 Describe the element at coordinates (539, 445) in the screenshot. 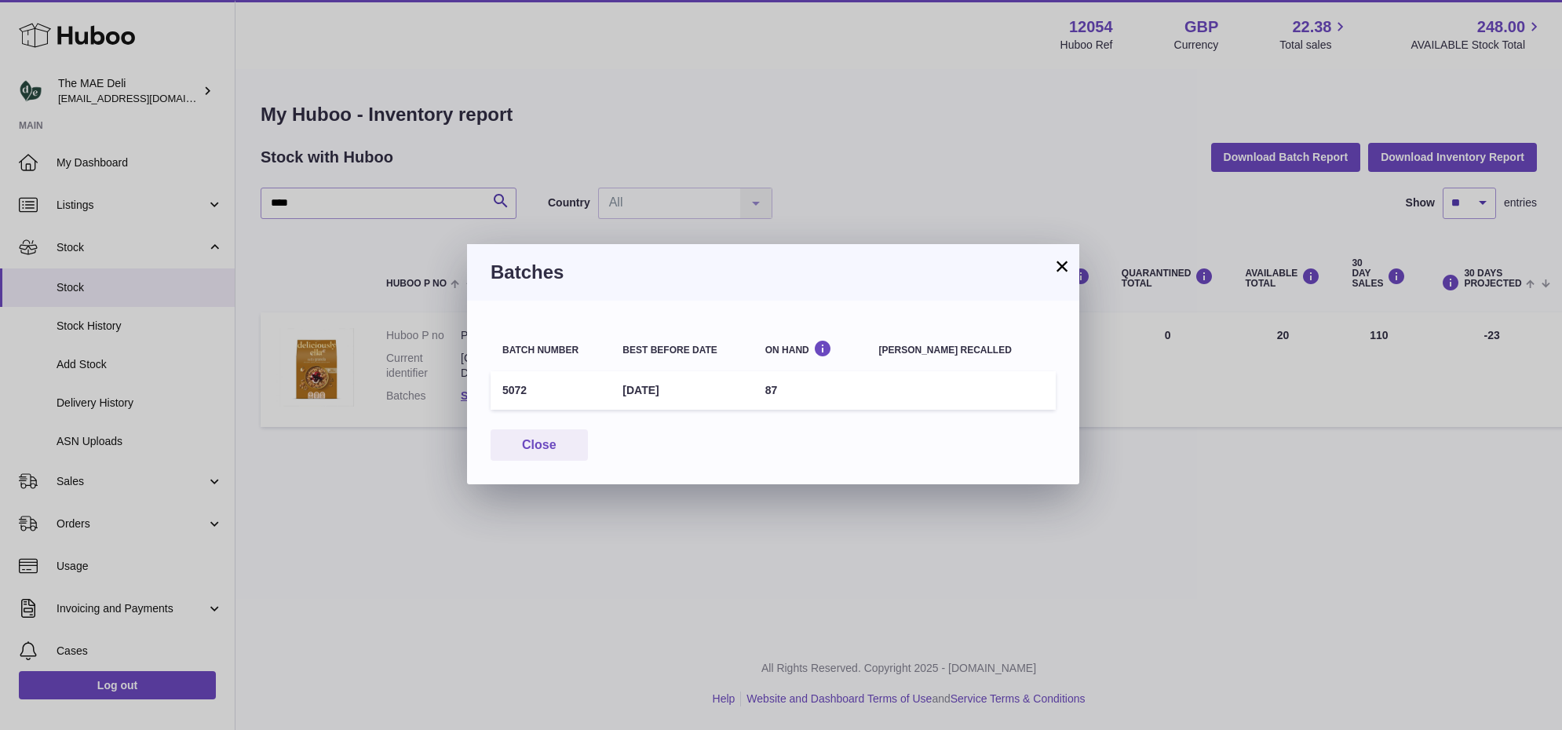

I see `button: Close` at that location.